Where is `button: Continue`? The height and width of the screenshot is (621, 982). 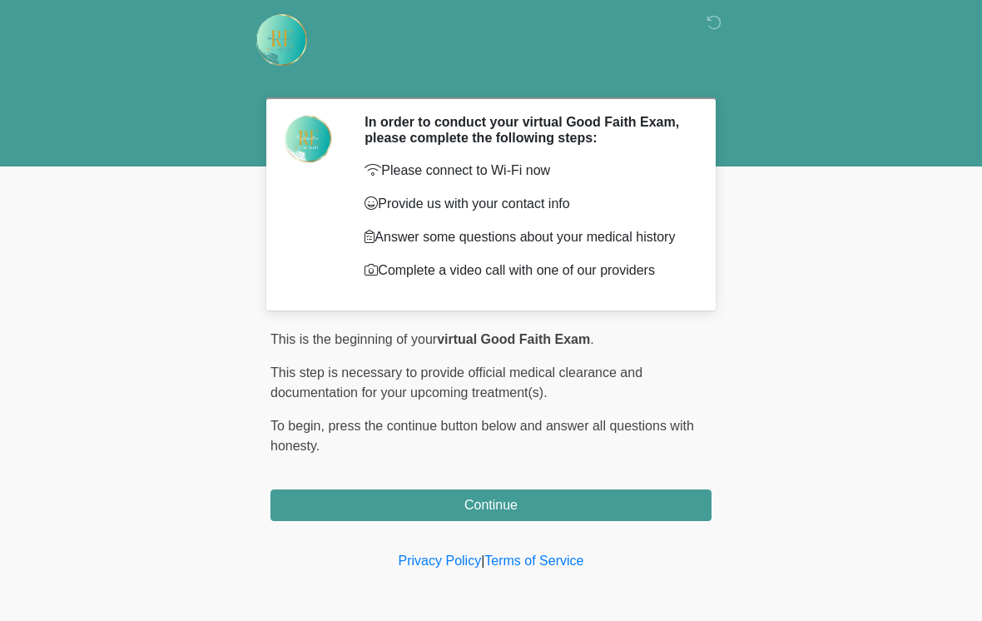
button: Continue is located at coordinates (491, 505).